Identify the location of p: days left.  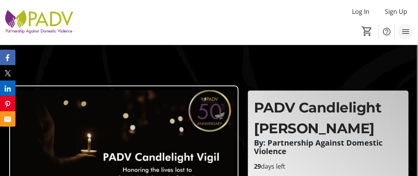
(328, 167).